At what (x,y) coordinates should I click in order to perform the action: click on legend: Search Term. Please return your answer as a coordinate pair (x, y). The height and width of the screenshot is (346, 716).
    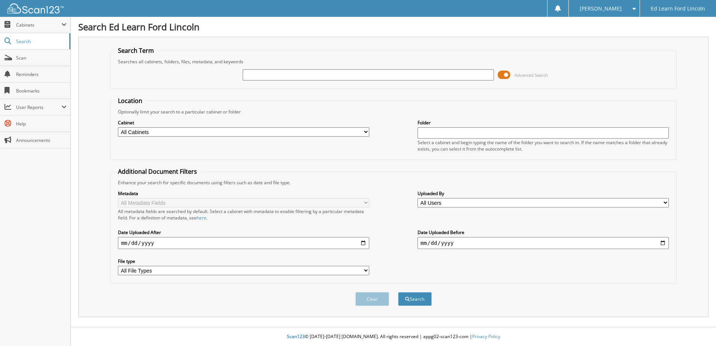
    Looking at the image, I should click on (136, 51).